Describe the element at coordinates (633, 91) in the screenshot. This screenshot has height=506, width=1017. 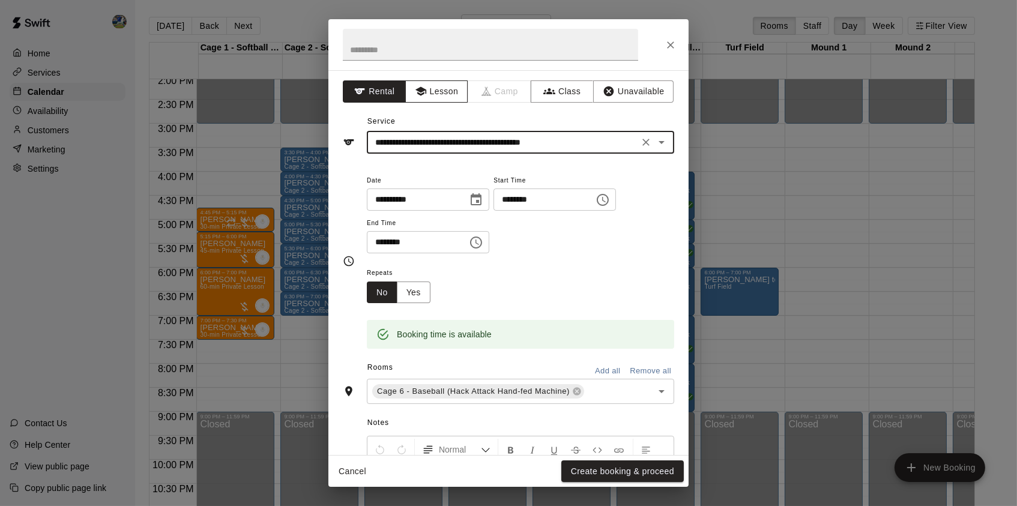
I see `button: Unavailable` at that location.